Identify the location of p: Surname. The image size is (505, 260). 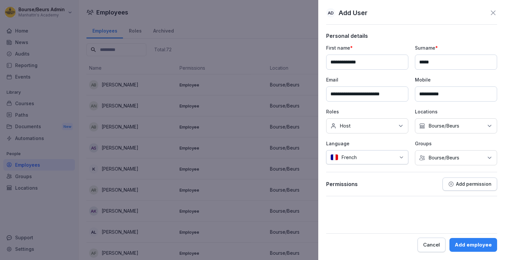
(456, 48).